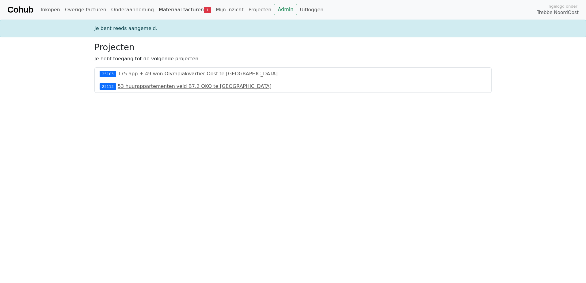 Image resolution: width=586 pixels, height=283 pixels. Describe the element at coordinates (108, 86) in the screenshot. I see `div: 25113` at that location.